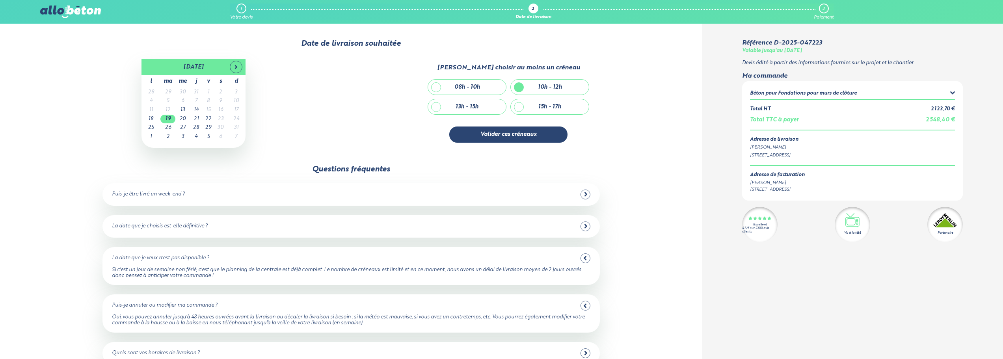  What do you see at coordinates (824, 17) in the screenshot?
I see `div: Paiement` at bounding box center [824, 17].